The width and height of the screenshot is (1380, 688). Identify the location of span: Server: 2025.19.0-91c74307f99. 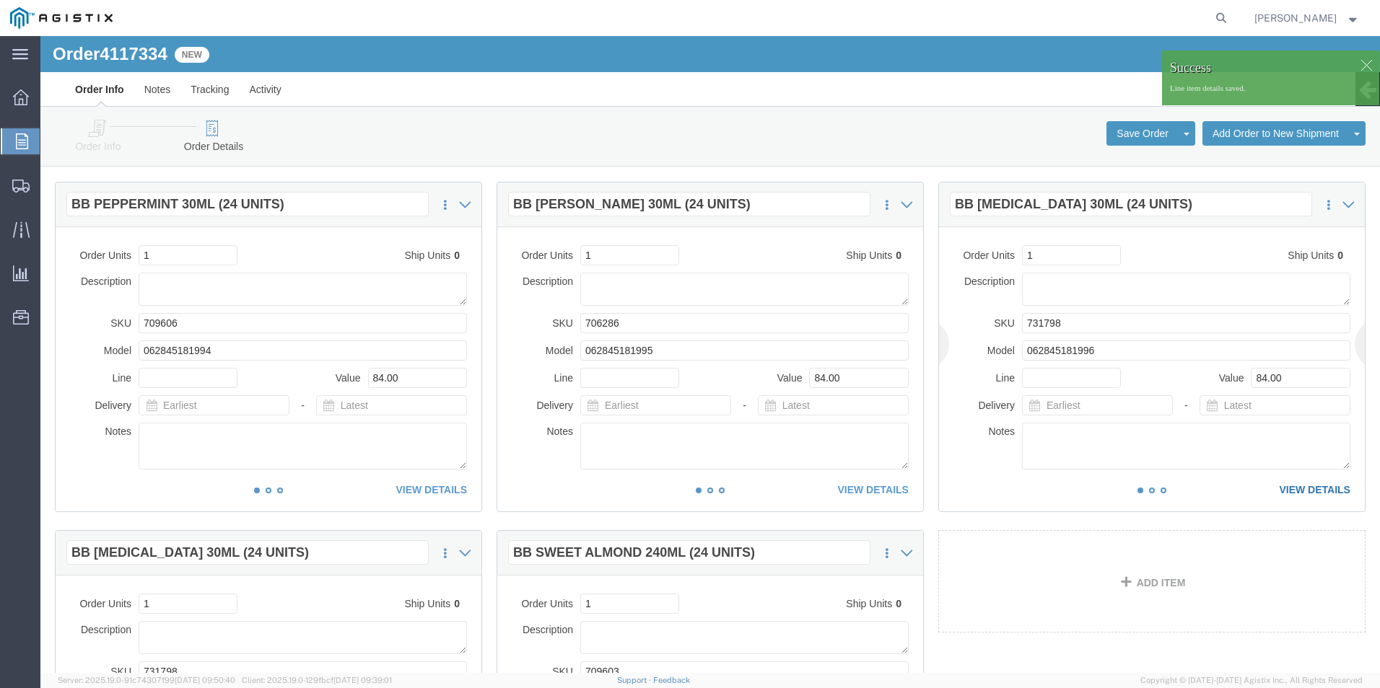
(146, 680).